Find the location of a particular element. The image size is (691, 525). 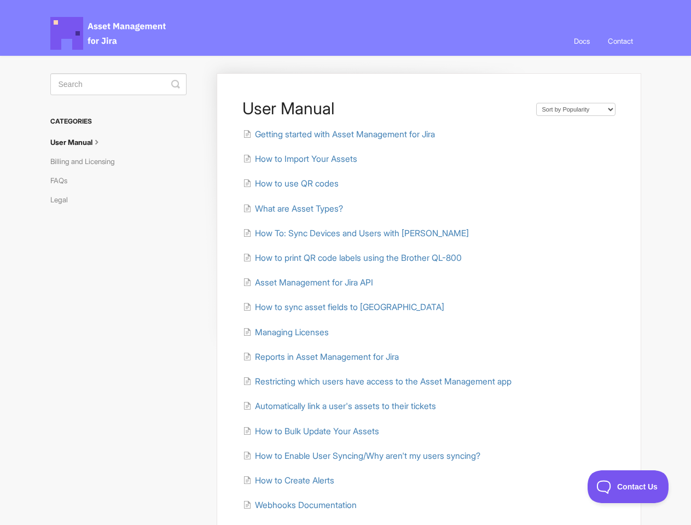

h3: Categories is located at coordinates (118, 122).